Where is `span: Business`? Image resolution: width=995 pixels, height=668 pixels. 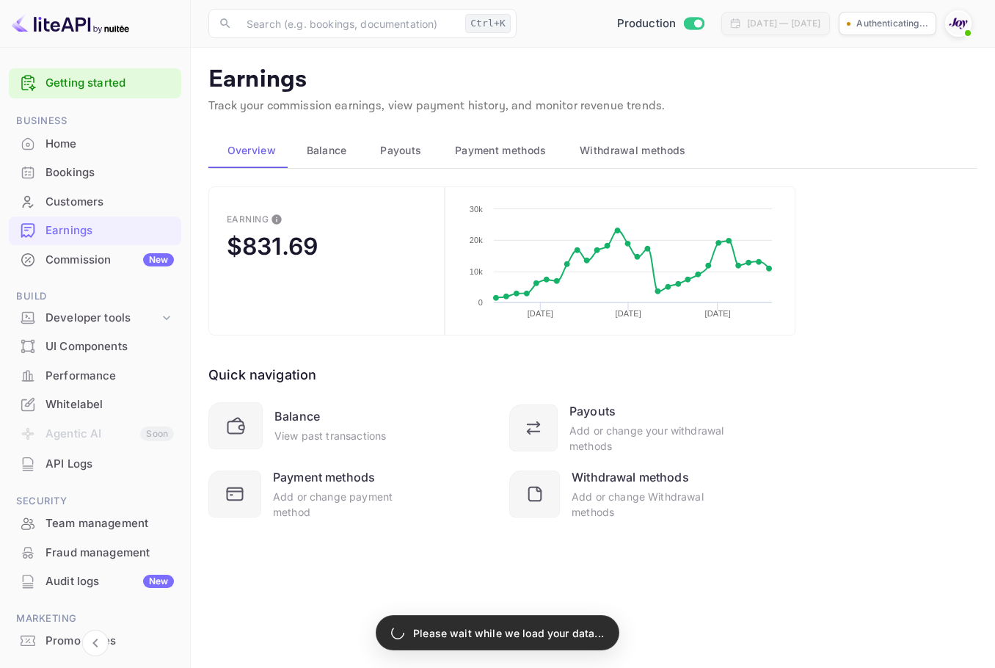
span: Business is located at coordinates (95, 121).